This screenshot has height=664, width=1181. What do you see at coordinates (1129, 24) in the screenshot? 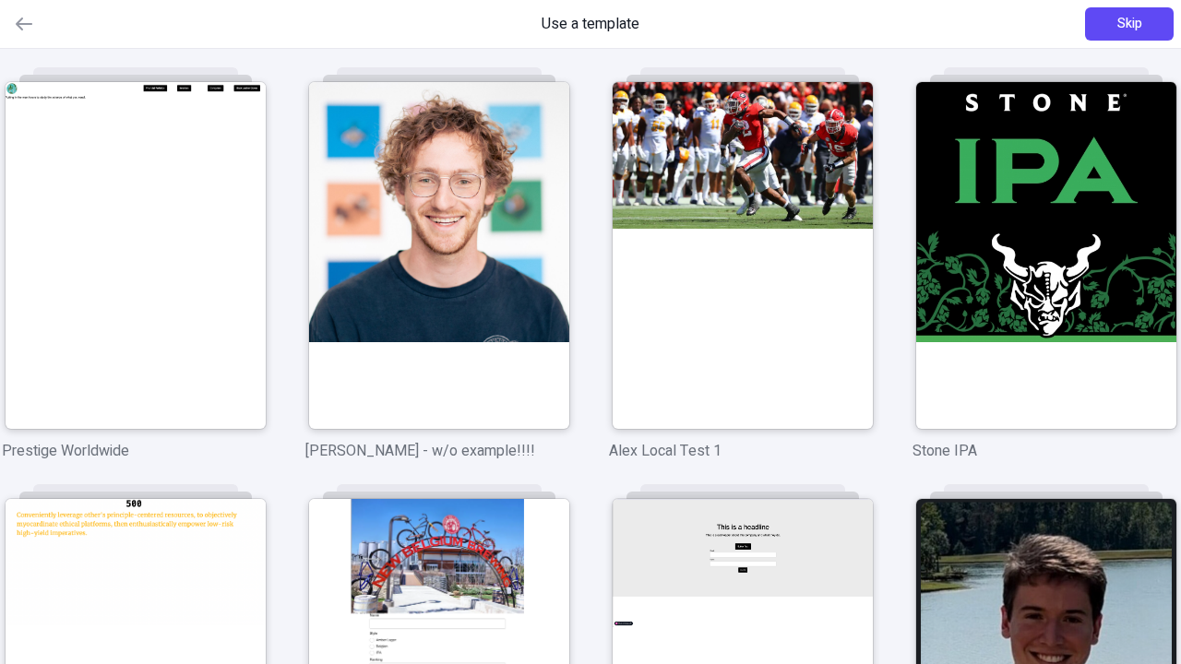
I see `span: Skip` at bounding box center [1129, 24].